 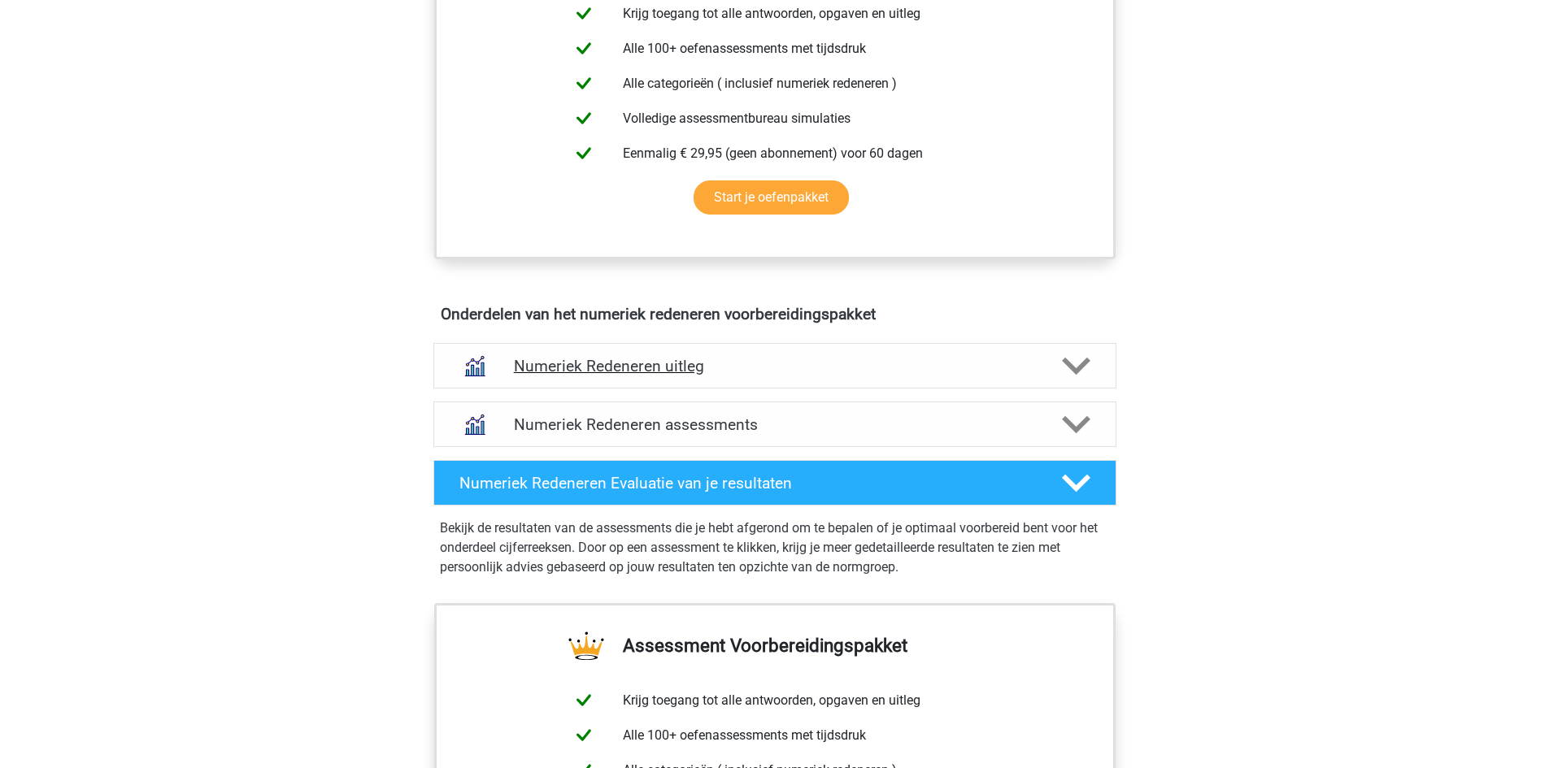 I want to click on h4: Numeriek Redeneren assessments, so click(x=775, y=424).